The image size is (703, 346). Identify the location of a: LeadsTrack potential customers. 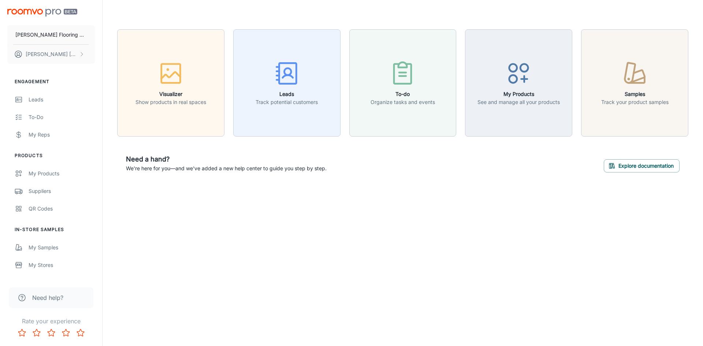
(287, 82).